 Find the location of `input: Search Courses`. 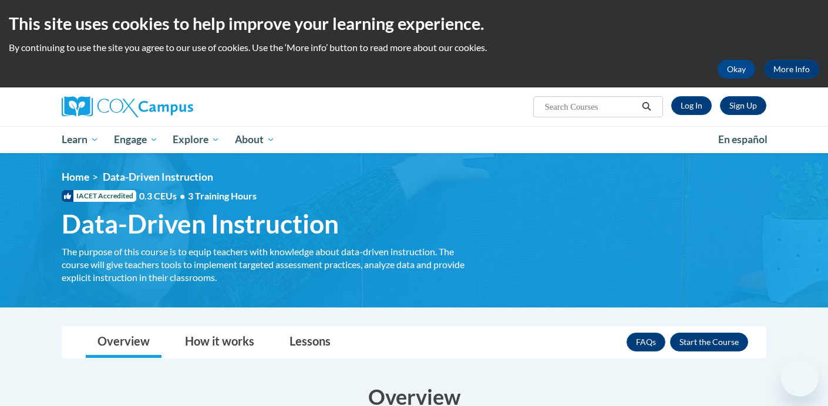

input: Search Courses is located at coordinates (591, 107).